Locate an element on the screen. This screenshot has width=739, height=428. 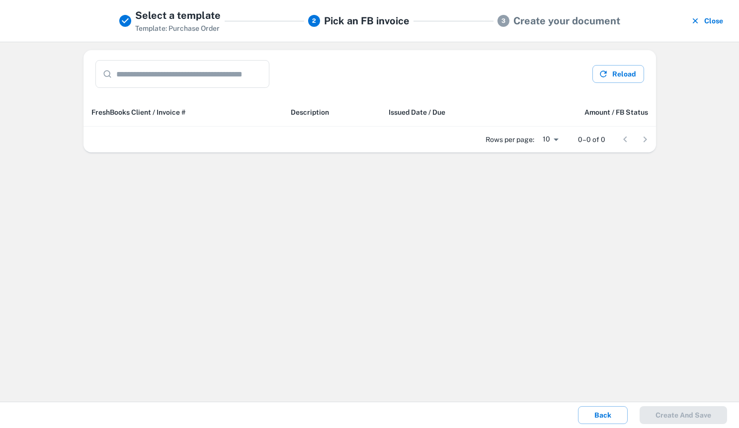
span: Issued Date / Due is located at coordinates (417, 112).